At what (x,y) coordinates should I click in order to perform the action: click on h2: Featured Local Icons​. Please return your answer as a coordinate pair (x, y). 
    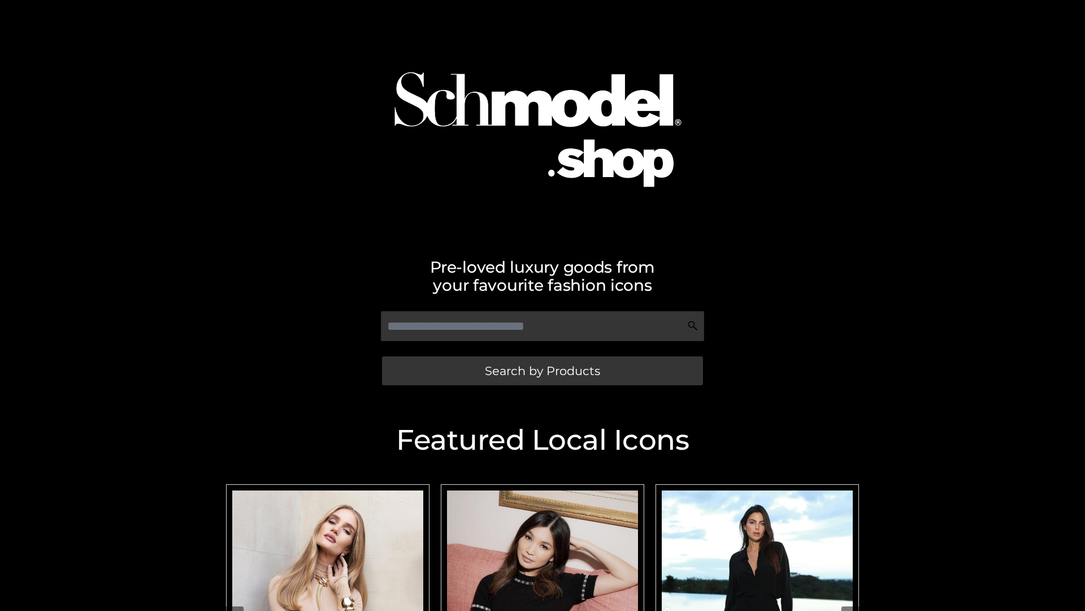
    Looking at the image, I should click on (543, 440).